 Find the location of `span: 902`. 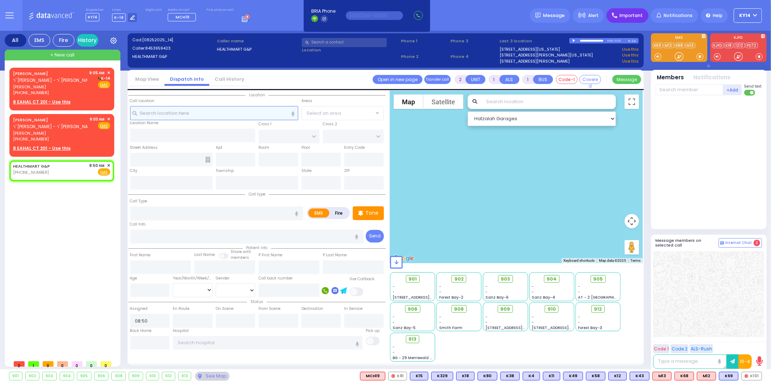

span: 902 is located at coordinates (459, 279).